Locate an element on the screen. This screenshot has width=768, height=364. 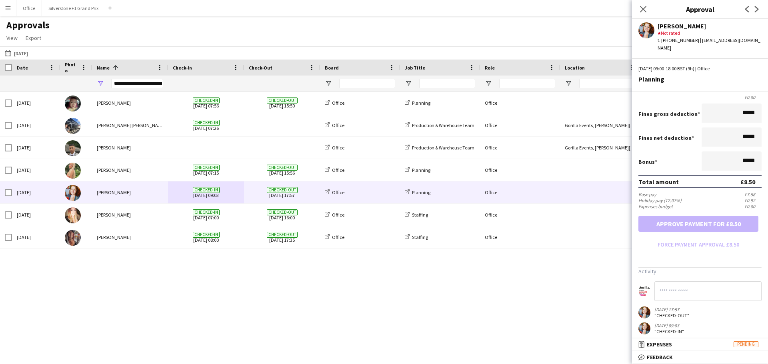
img: Kelsie Stewart is located at coordinates (73, 193).